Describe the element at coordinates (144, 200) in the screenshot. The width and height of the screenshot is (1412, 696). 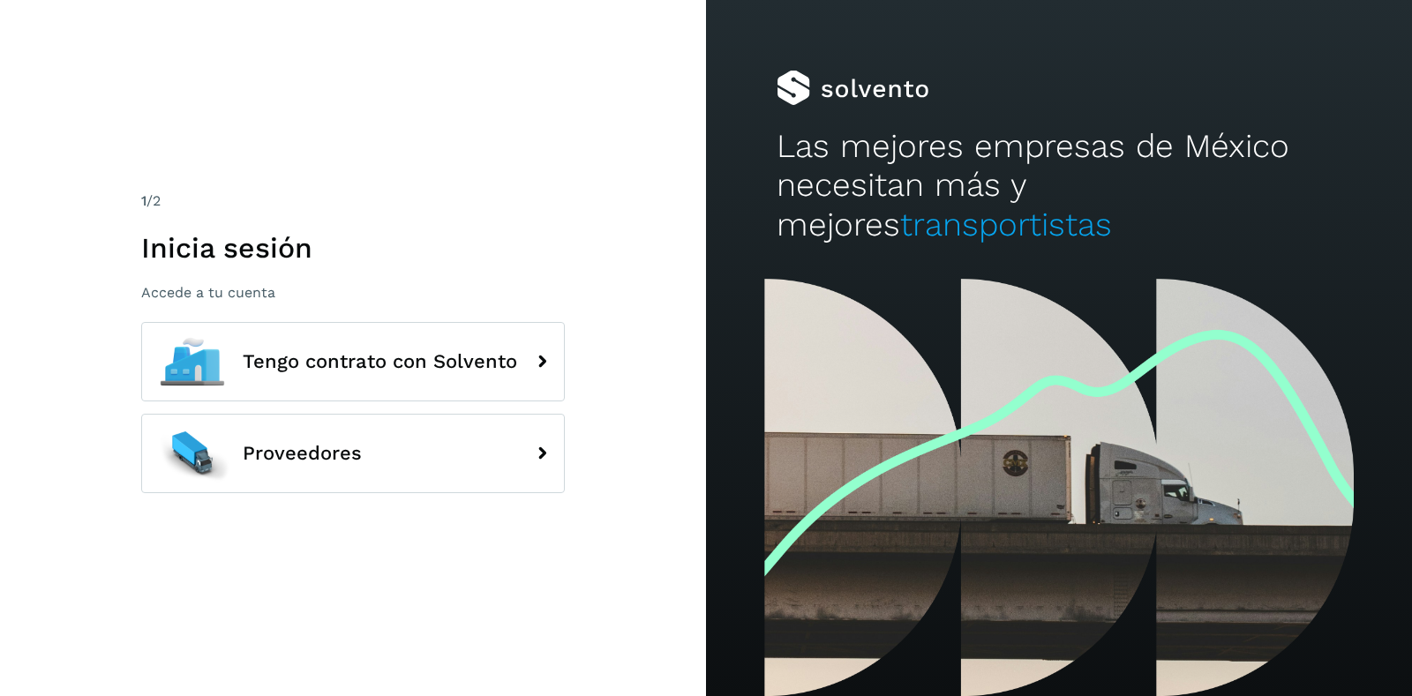
I see `span: 1` at that location.